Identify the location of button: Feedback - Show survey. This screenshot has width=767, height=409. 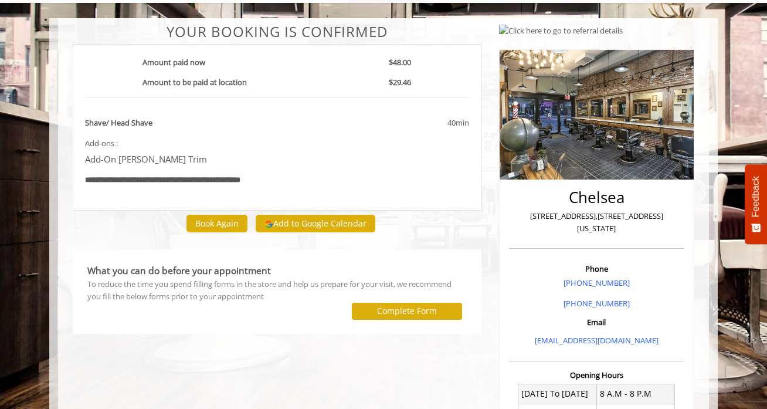
(756, 204).